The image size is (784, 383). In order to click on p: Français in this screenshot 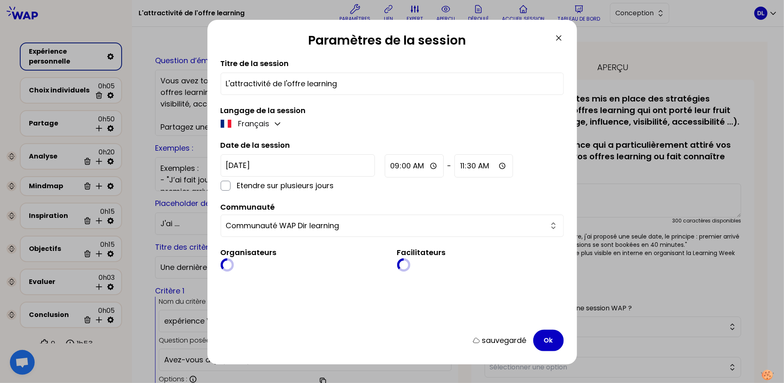, I will do `click(254, 124)`.